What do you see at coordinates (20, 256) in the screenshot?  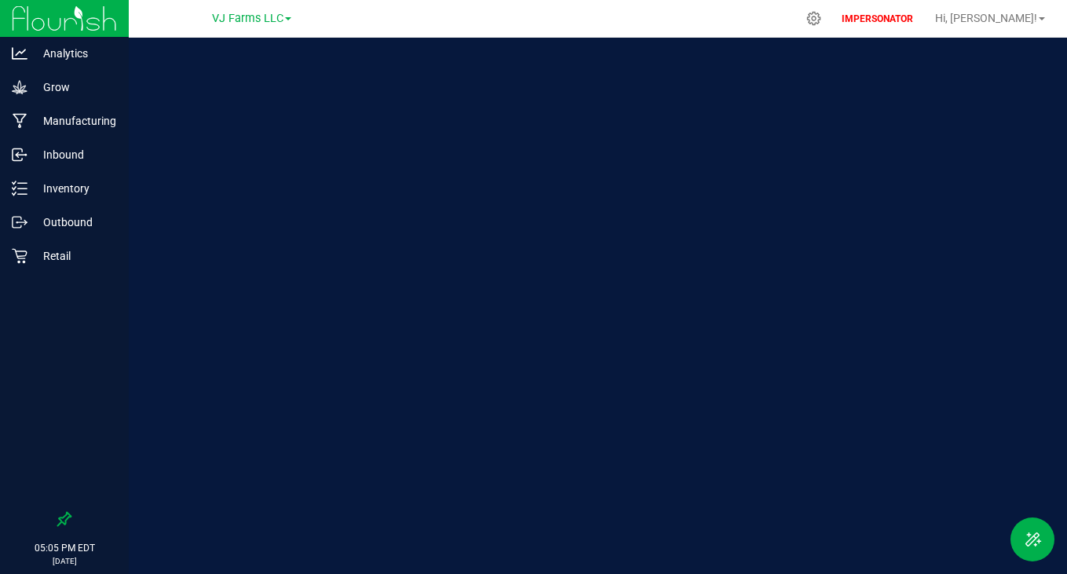 I see `inline-svg: Retail` at bounding box center [20, 256].